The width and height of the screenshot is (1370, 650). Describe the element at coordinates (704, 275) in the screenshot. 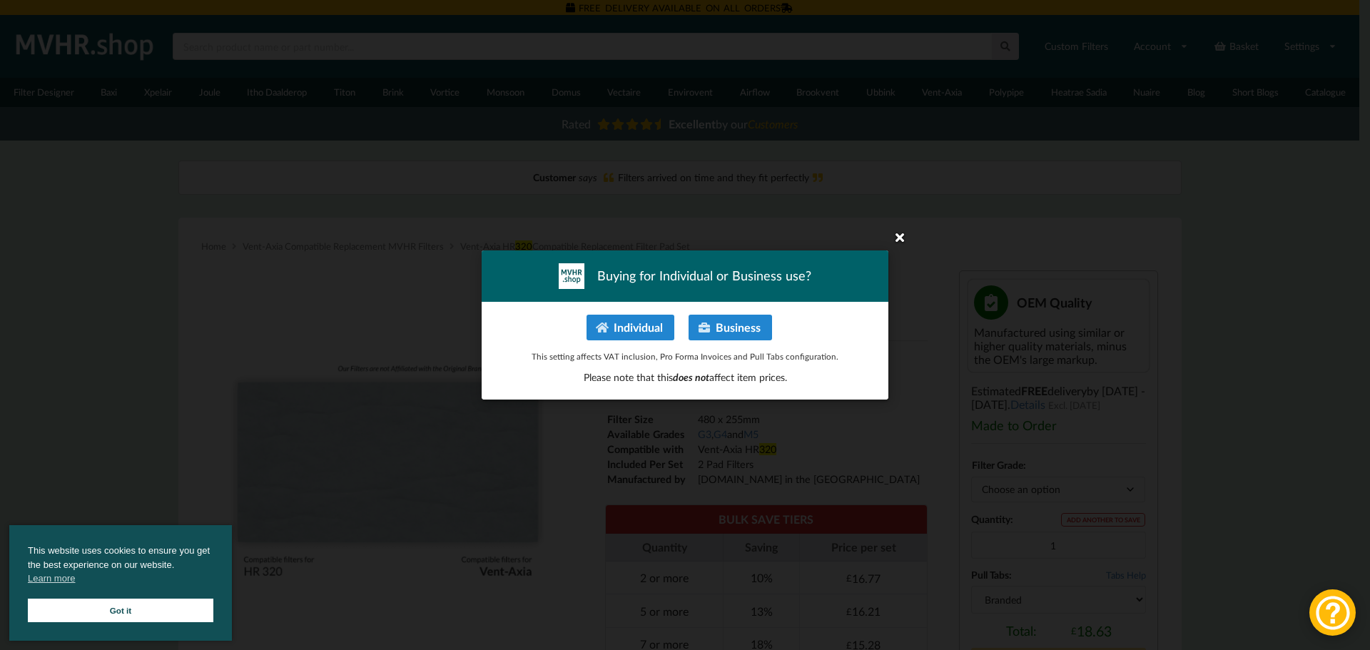

I see `span: Buying for Individual or Business use?` at that location.